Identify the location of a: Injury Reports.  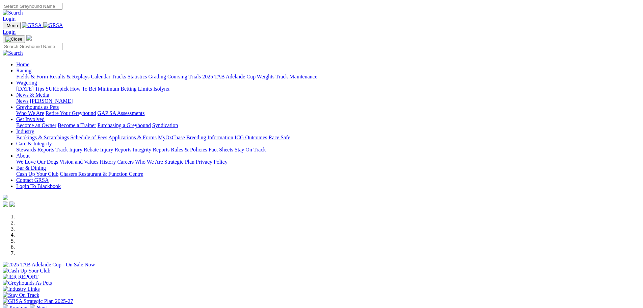
(115, 149).